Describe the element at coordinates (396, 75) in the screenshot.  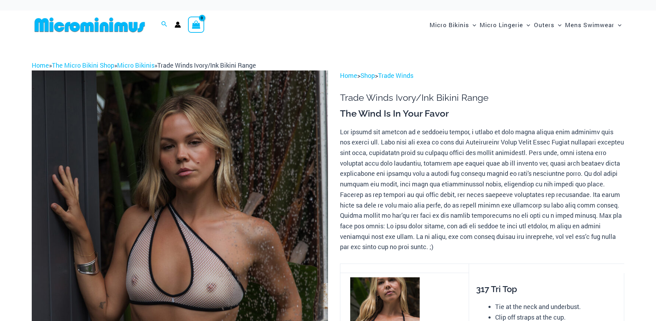
I see `a: Trade Winds` at that location.